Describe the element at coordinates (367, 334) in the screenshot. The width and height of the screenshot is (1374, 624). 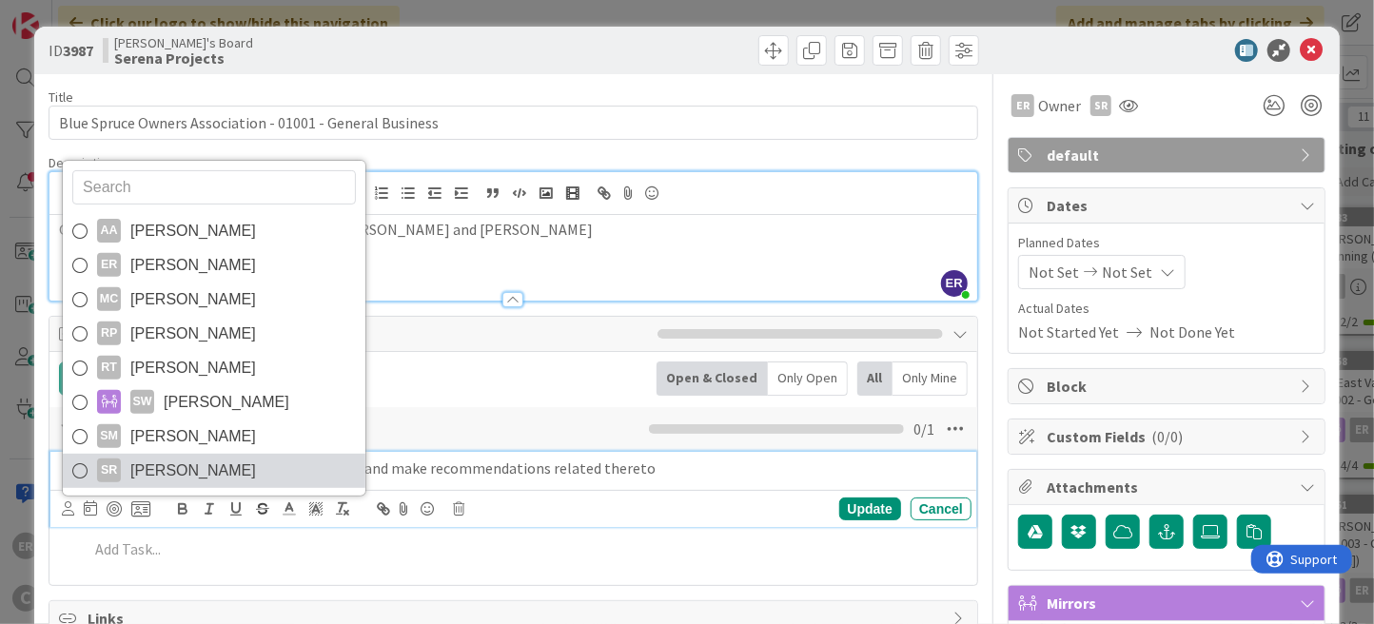
I see `span: Tasks` at that location.